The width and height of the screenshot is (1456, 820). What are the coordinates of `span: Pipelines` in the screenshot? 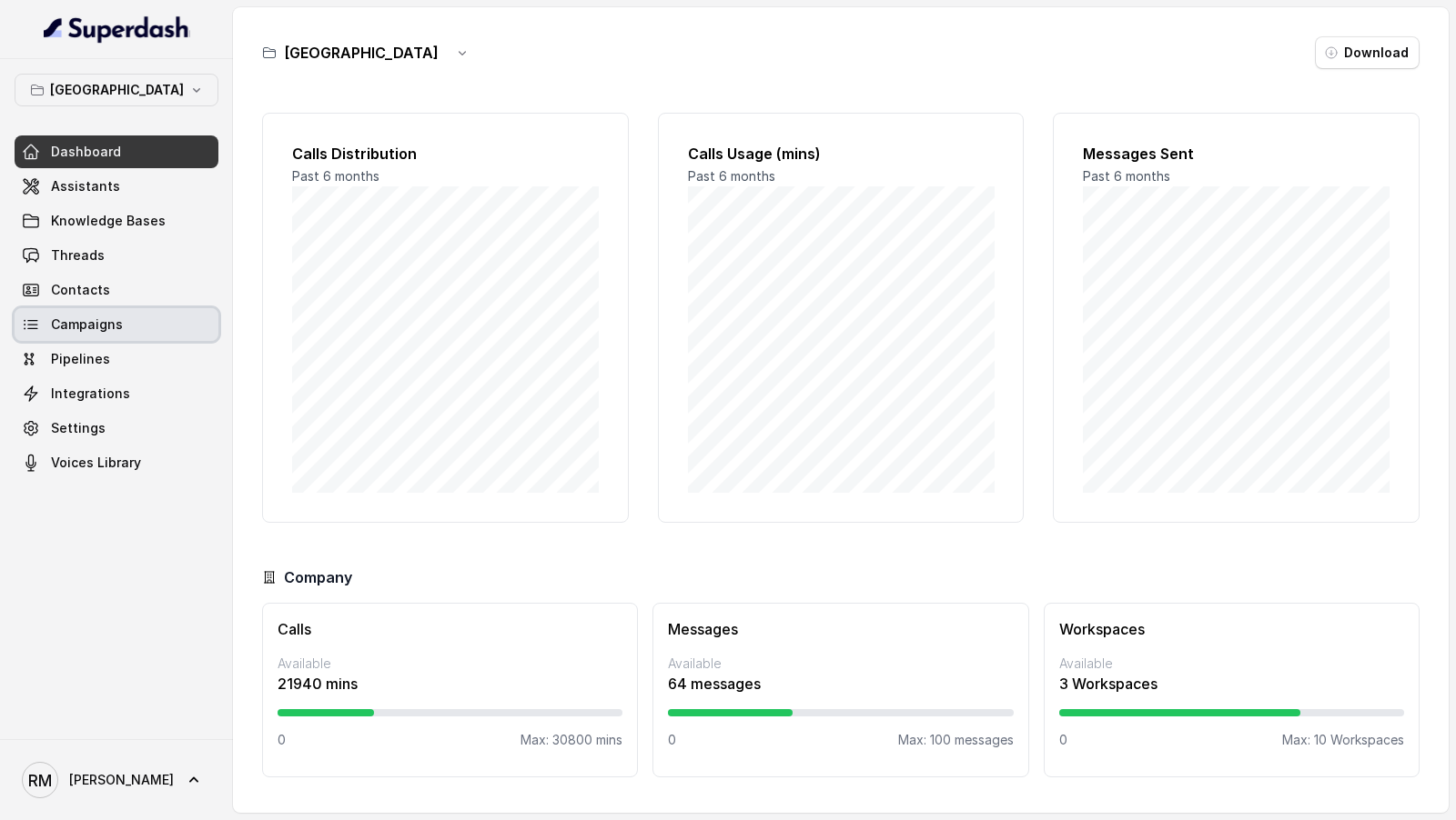 It's located at (80, 359).